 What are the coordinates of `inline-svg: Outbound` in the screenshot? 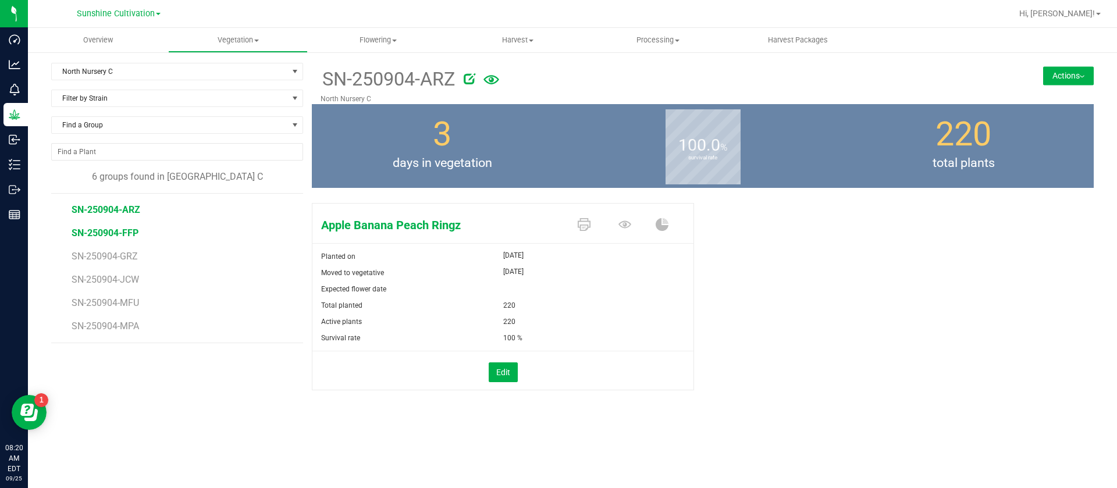 It's located at (15, 190).